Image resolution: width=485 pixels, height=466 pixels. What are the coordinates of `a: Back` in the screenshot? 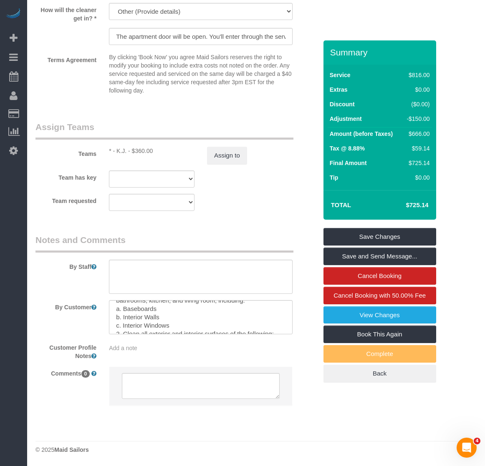 It's located at (380, 374).